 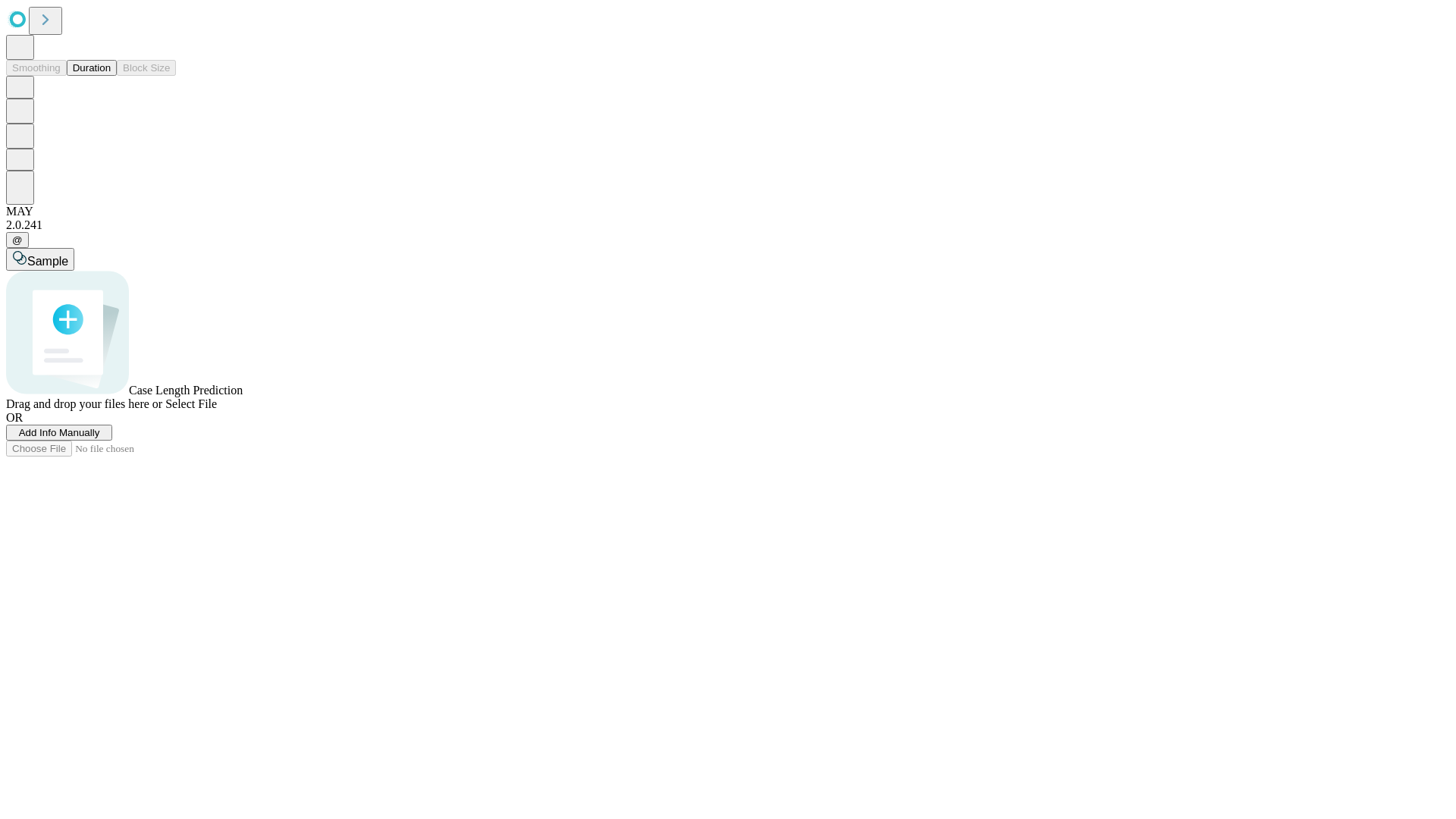 I want to click on span: Drag and drop your files here or, so click(x=84, y=403).